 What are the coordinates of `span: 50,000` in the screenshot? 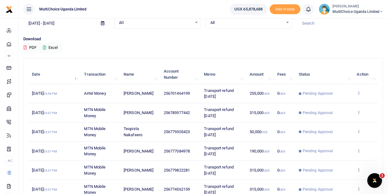 It's located at (259, 131).